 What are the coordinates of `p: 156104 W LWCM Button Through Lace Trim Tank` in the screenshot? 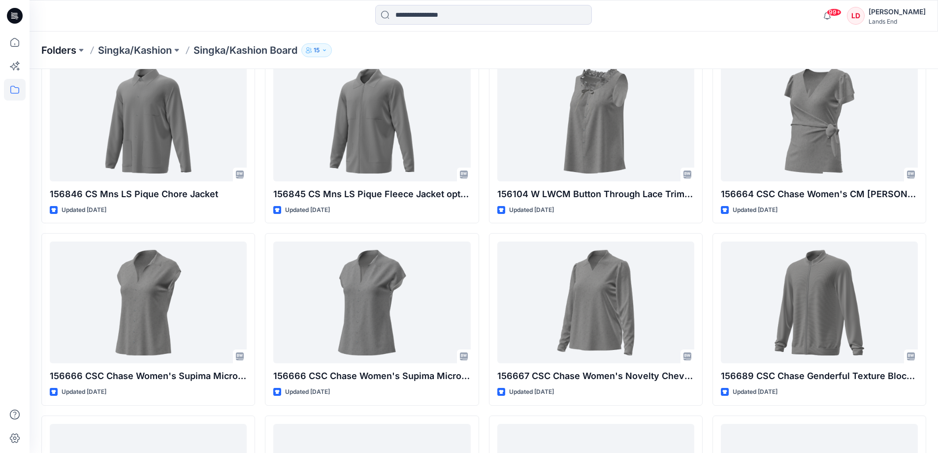 It's located at (596, 194).